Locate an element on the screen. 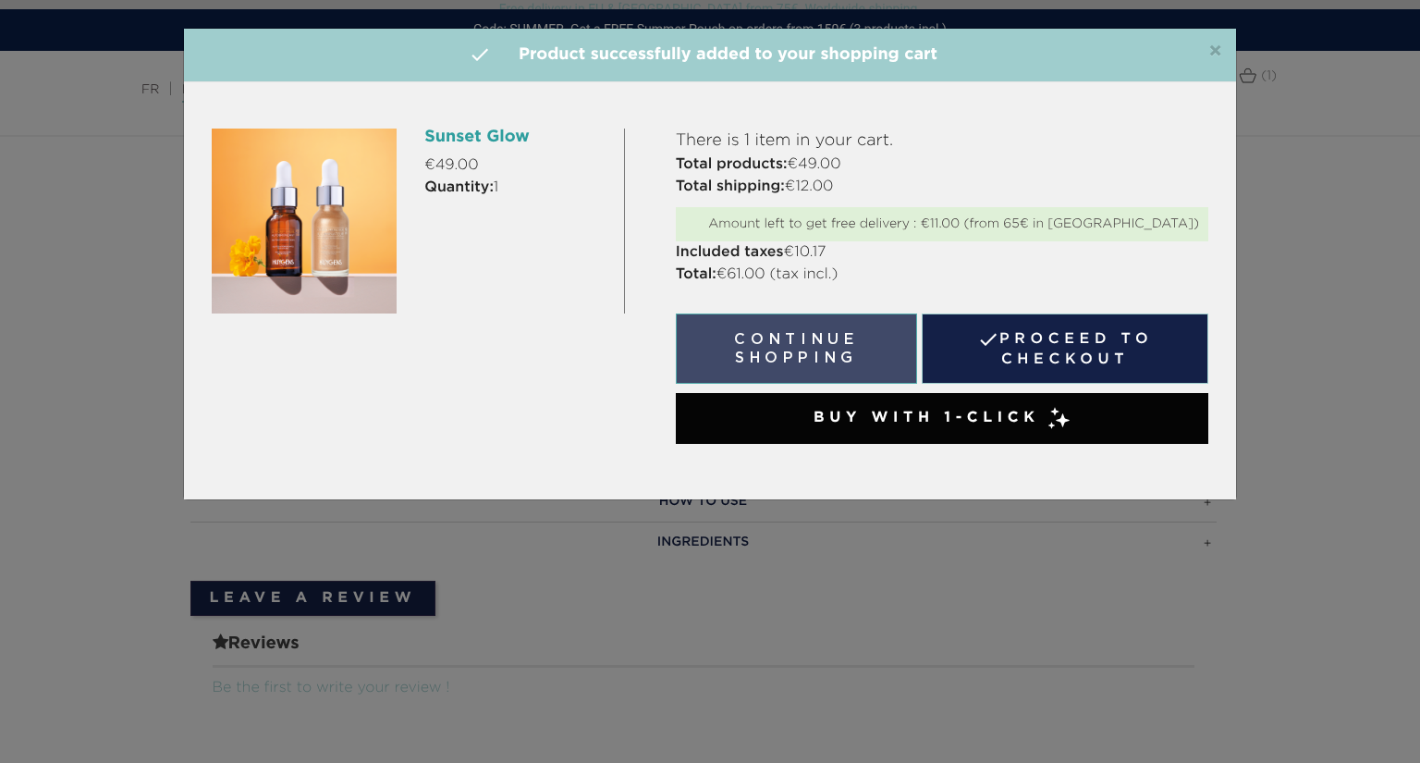 The height and width of the screenshot is (763, 1420). button: Close is located at coordinates (1215, 52).